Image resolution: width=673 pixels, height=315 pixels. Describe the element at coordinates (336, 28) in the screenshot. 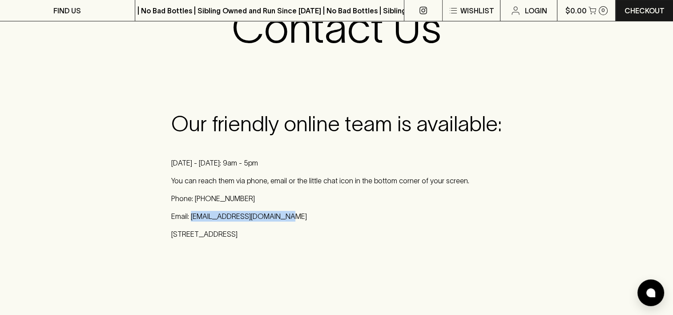

I see `h1: Contact Us` at that location.